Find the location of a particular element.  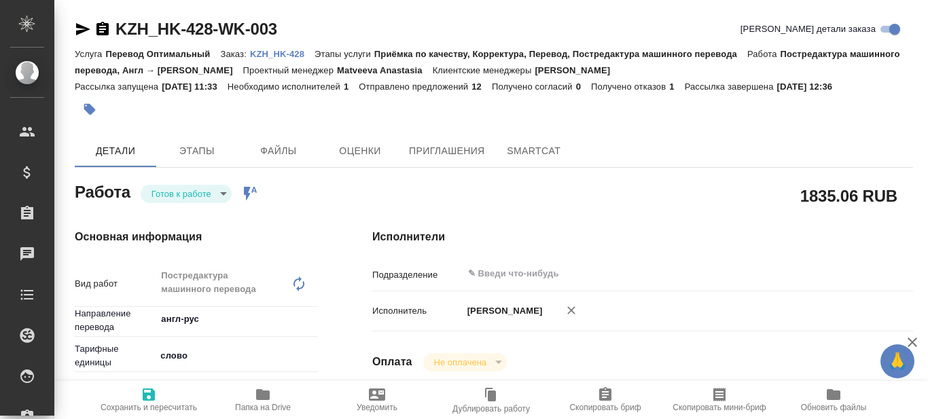

a: KZH_HK-428 is located at coordinates (282, 53).